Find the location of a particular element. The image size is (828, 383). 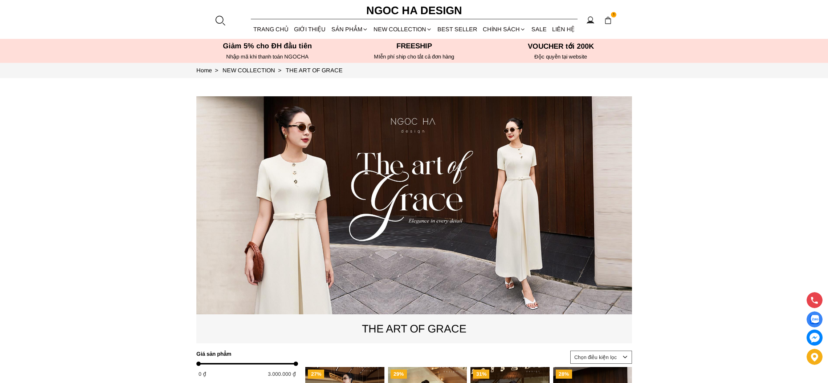

img: img-CART-ICON-ksit0nf1 is located at coordinates (608, 20).